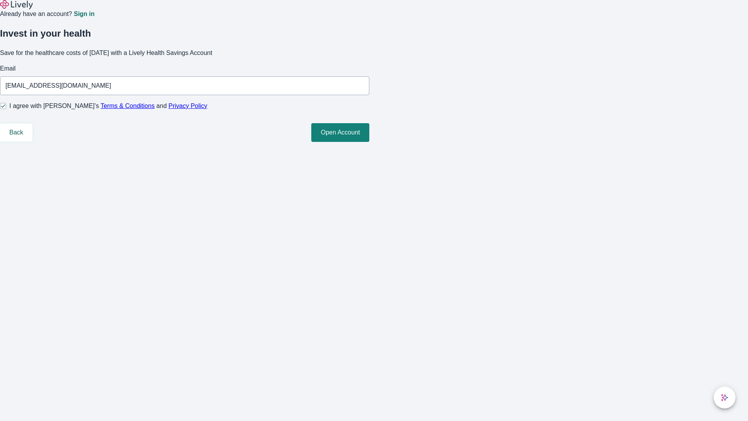  What do you see at coordinates (84, 14) in the screenshot?
I see `div: Sign in` at bounding box center [84, 14].